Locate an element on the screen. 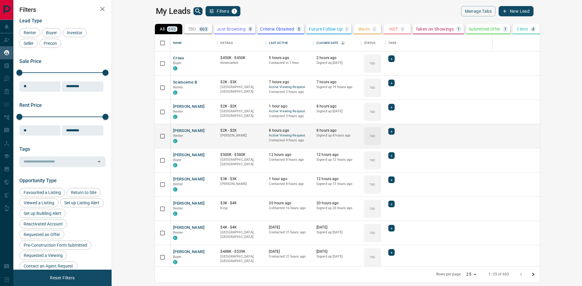 Image resolution: width=582 pixels, height=286 pixels. p: 5 hours ago is located at coordinates (289, 58).